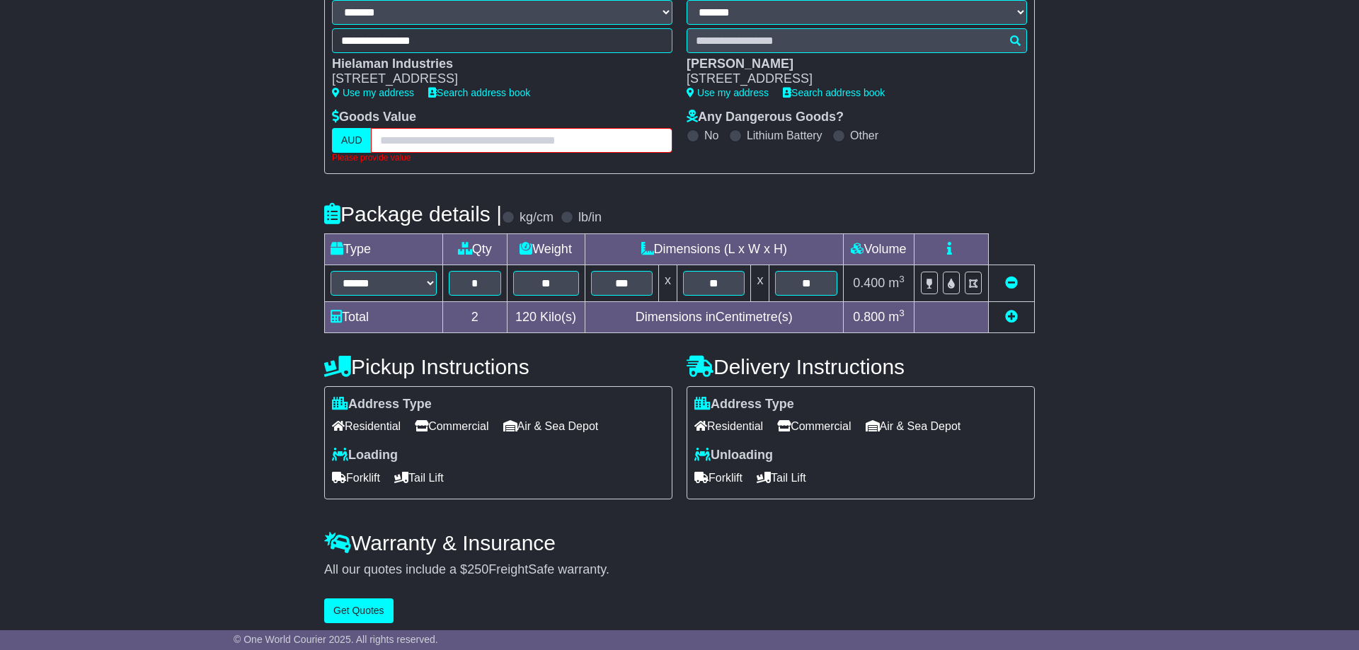 The width and height of the screenshot is (1359, 650). What do you see at coordinates (868, 317) in the screenshot?
I see `span: 0.800` at bounding box center [868, 317].